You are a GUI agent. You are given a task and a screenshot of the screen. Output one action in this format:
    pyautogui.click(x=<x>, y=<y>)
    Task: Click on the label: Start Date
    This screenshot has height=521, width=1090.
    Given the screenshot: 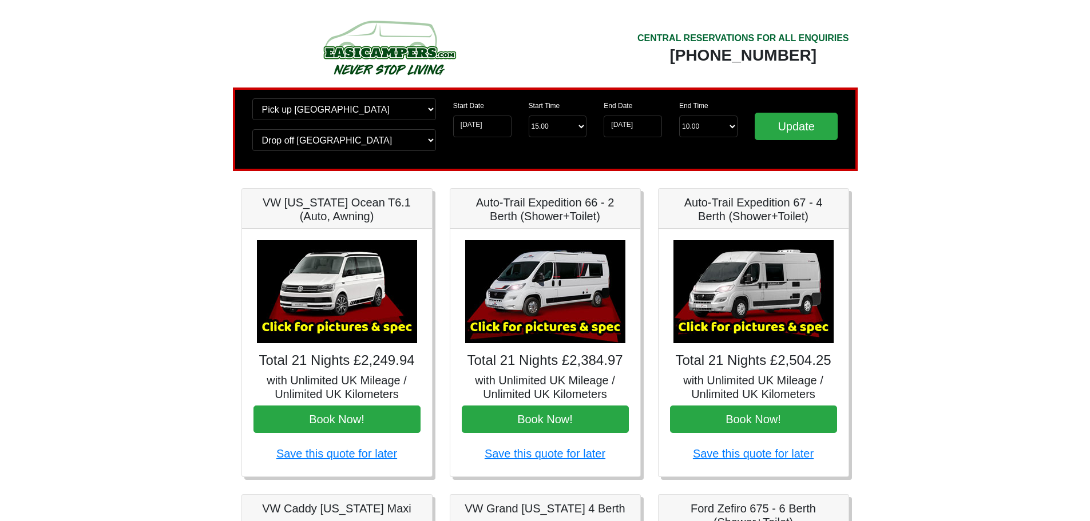 What is the action you would take?
    pyautogui.click(x=469, y=106)
    